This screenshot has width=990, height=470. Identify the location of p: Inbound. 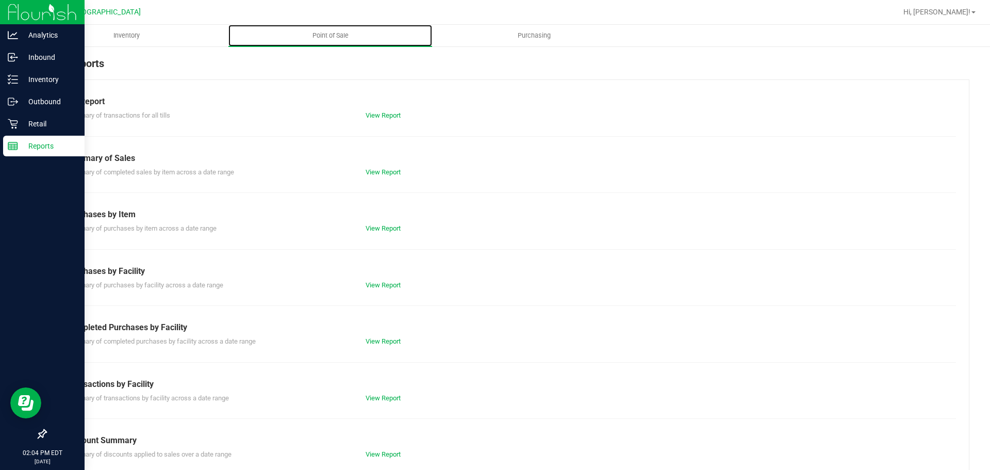
(49, 57).